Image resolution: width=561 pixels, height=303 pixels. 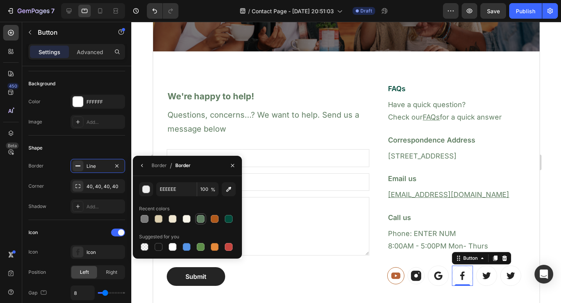 I want to click on input: Auto, so click(x=83, y=293).